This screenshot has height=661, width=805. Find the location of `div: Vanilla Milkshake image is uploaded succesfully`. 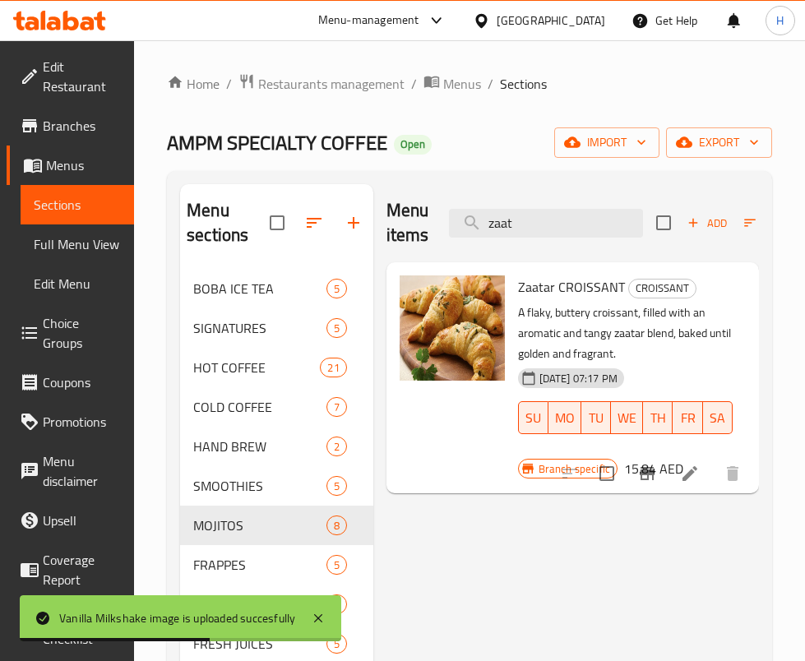

div: Vanilla Milkshake image is uploaded succesfully is located at coordinates (177, 618).